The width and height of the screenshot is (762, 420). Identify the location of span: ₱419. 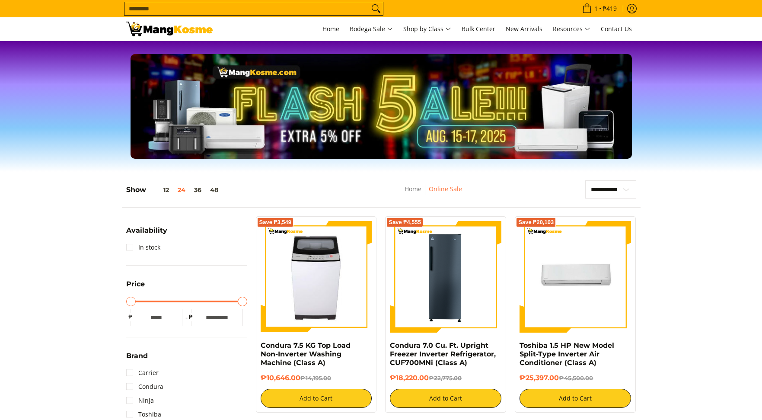
(609, 9).